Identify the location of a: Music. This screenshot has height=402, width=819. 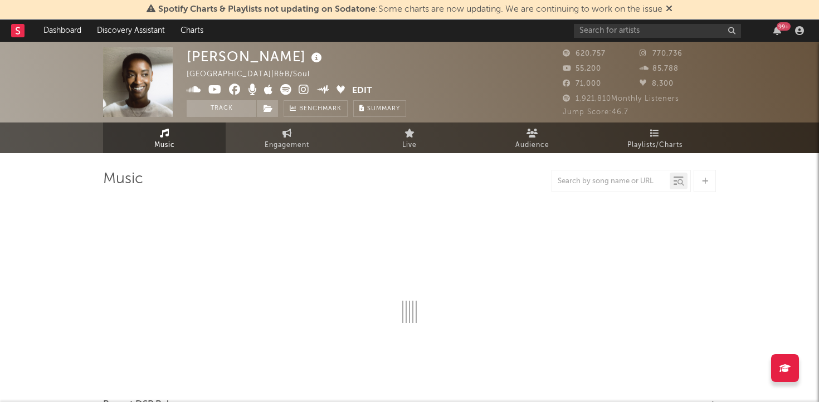
(164, 138).